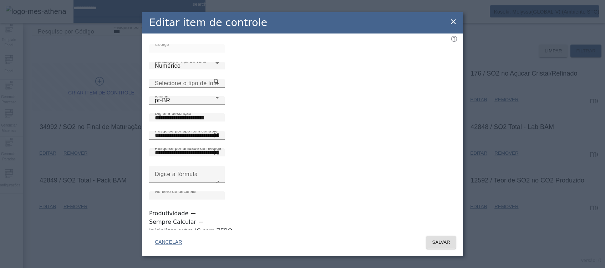 The width and height of the screenshot is (605, 268). I want to click on mat-label: Digite a descrição, so click(173, 113).